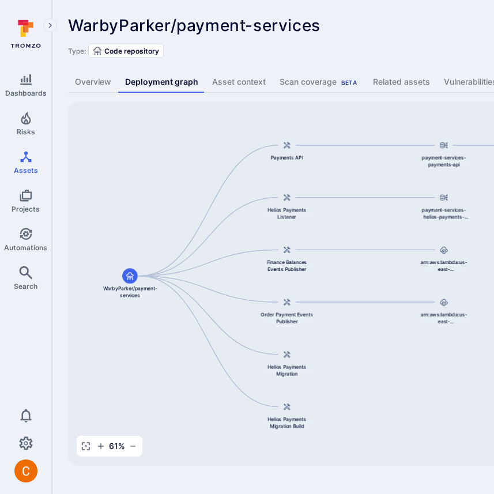  What do you see at coordinates (444, 318) in the screenshot?
I see `span: arn:aws:lambda:us-east-1:844647875270:function:payment-services-ordpayment-events-pub-prod-us-eas...` at bounding box center [444, 318].